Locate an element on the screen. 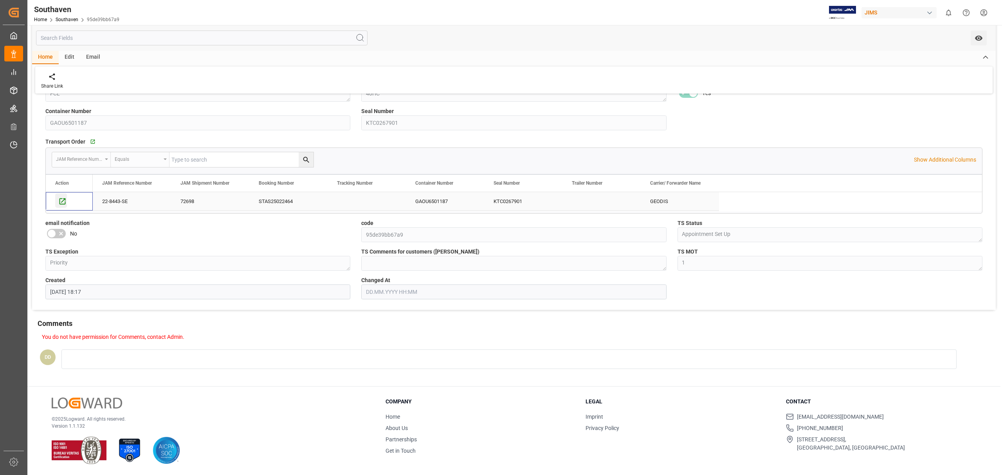  div: Southaven is located at coordinates (77, 9).